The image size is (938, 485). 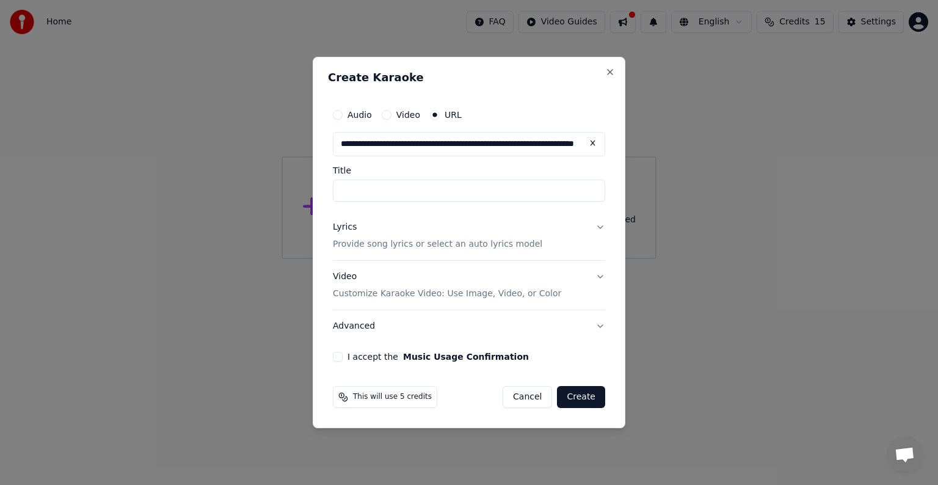 I want to click on label: I accept the, so click(x=438, y=357).